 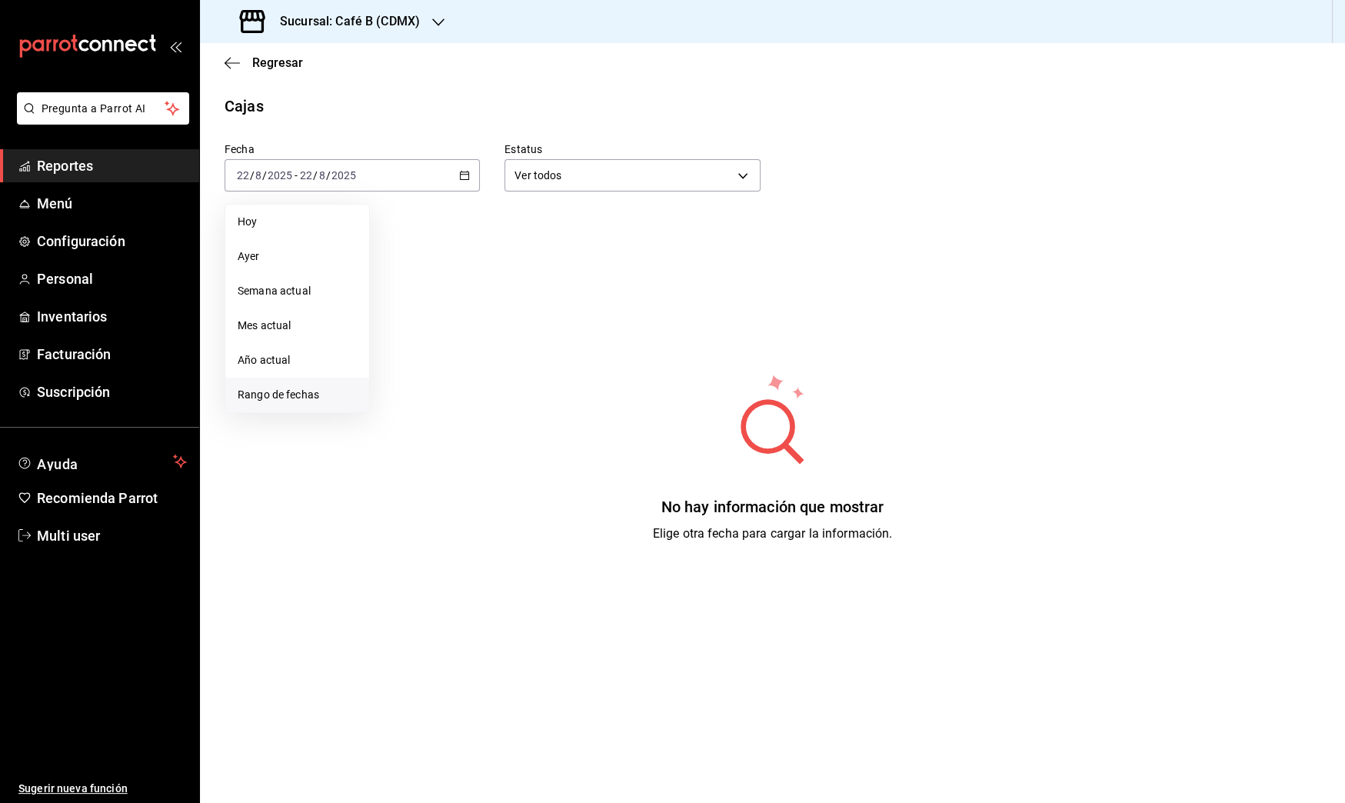 What do you see at coordinates (111, 278) in the screenshot?
I see `span: Personal` at bounding box center [111, 278].